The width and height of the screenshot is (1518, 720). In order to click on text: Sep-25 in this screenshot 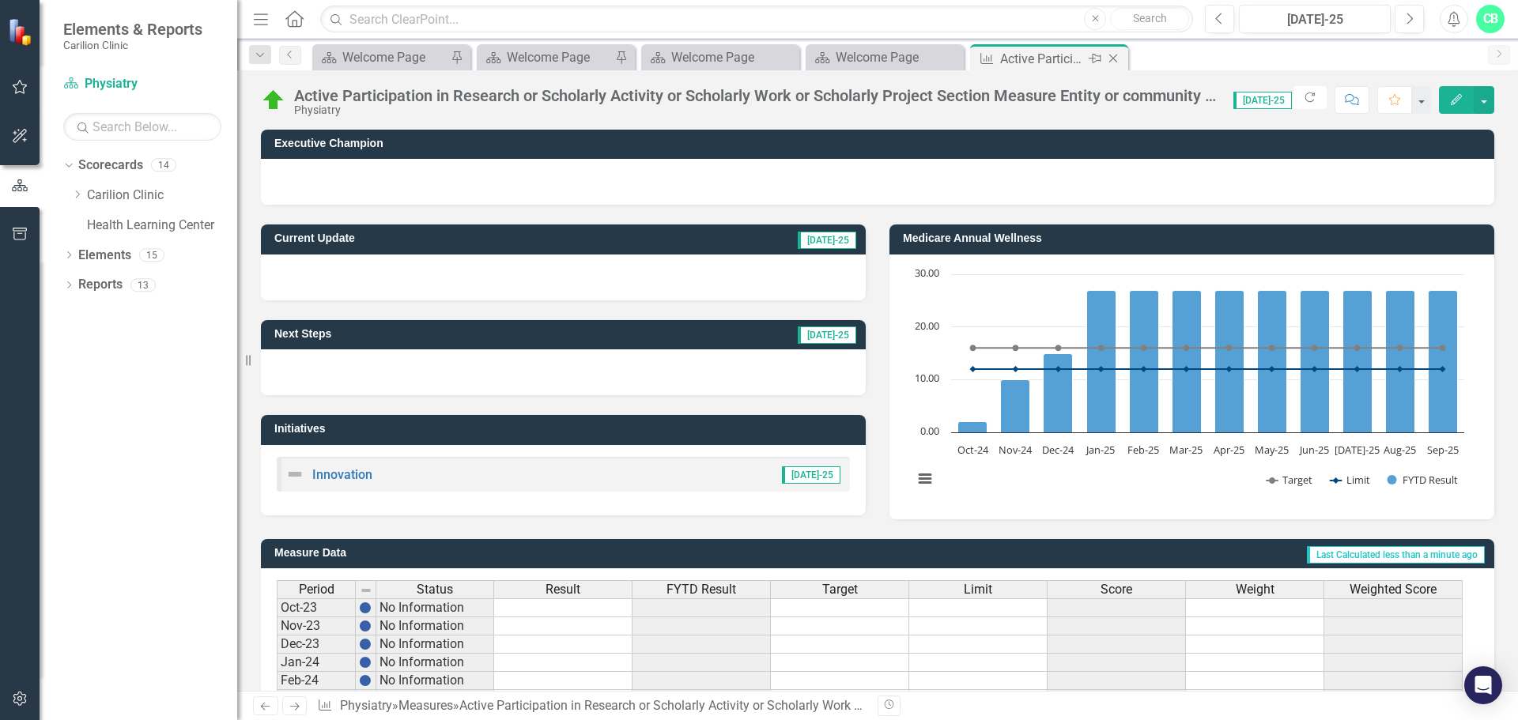, I will do `click(1443, 450)`.